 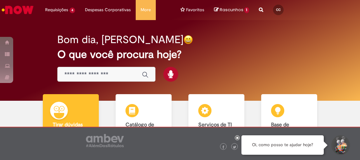 What do you see at coordinates (57, 10) in the screenshot?
I see `span: Requisições` at bounding box center [57, 10].